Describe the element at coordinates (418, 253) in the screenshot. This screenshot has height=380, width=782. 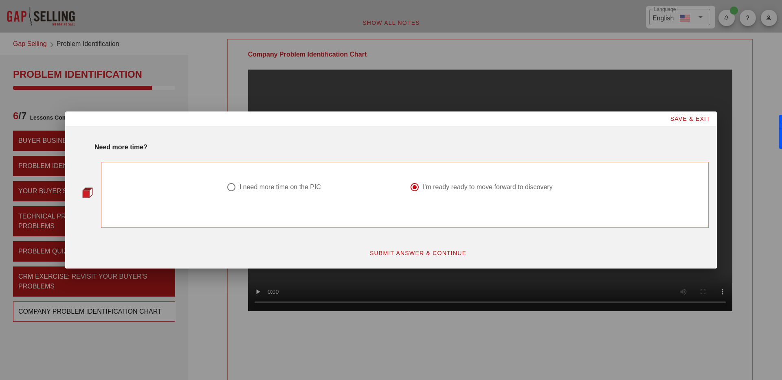
I see `span: SUBMIT ANSWER & CONTINUE` at that location.